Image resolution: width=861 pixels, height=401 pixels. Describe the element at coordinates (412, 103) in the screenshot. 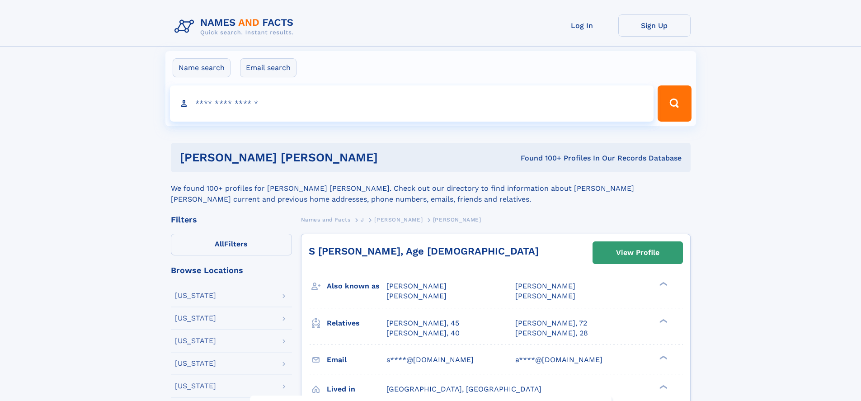

I see `input: search input` at that location.